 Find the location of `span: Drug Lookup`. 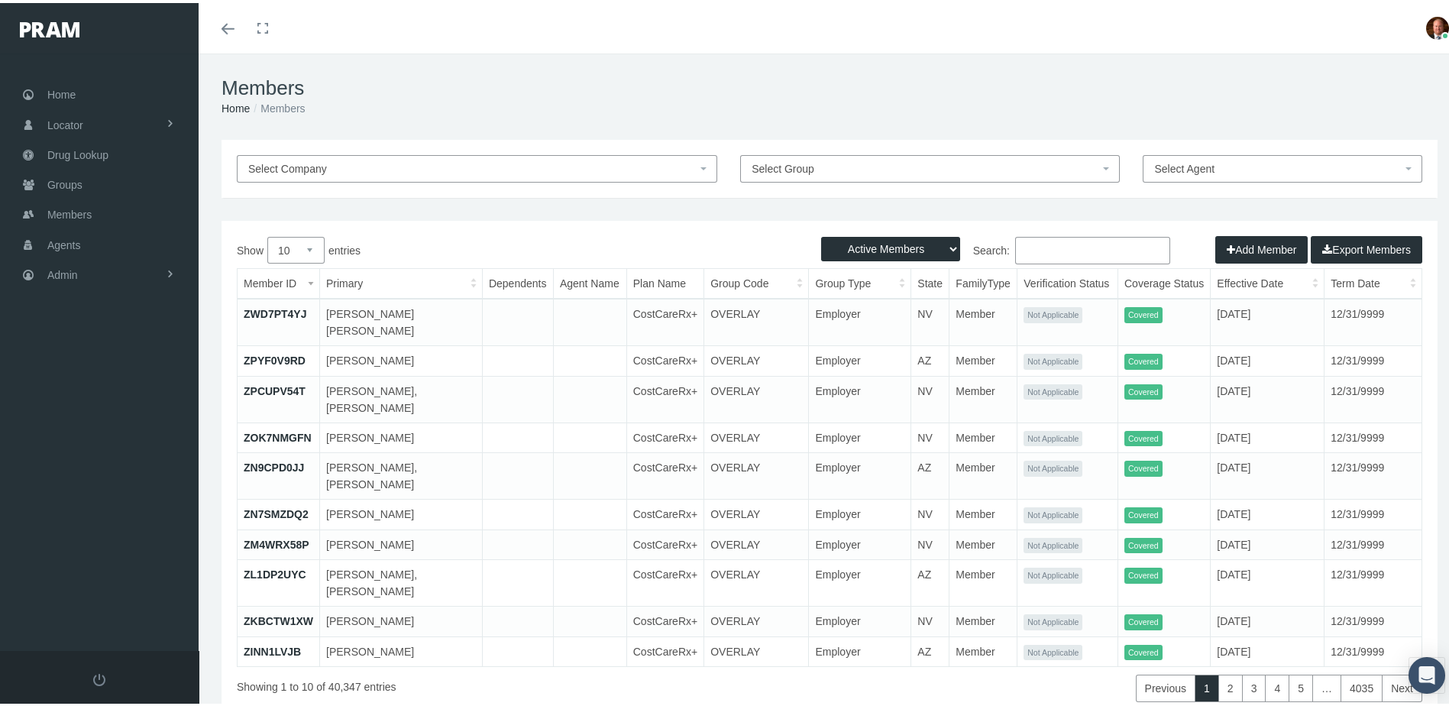

span: Drug Lookup is located at coordinates (78, 152).